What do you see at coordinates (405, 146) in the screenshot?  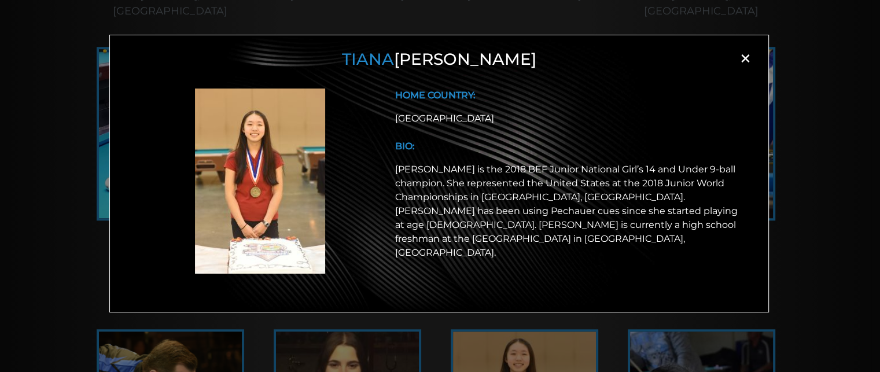 I see `b: BIO:` at bounding box center [405, 146].